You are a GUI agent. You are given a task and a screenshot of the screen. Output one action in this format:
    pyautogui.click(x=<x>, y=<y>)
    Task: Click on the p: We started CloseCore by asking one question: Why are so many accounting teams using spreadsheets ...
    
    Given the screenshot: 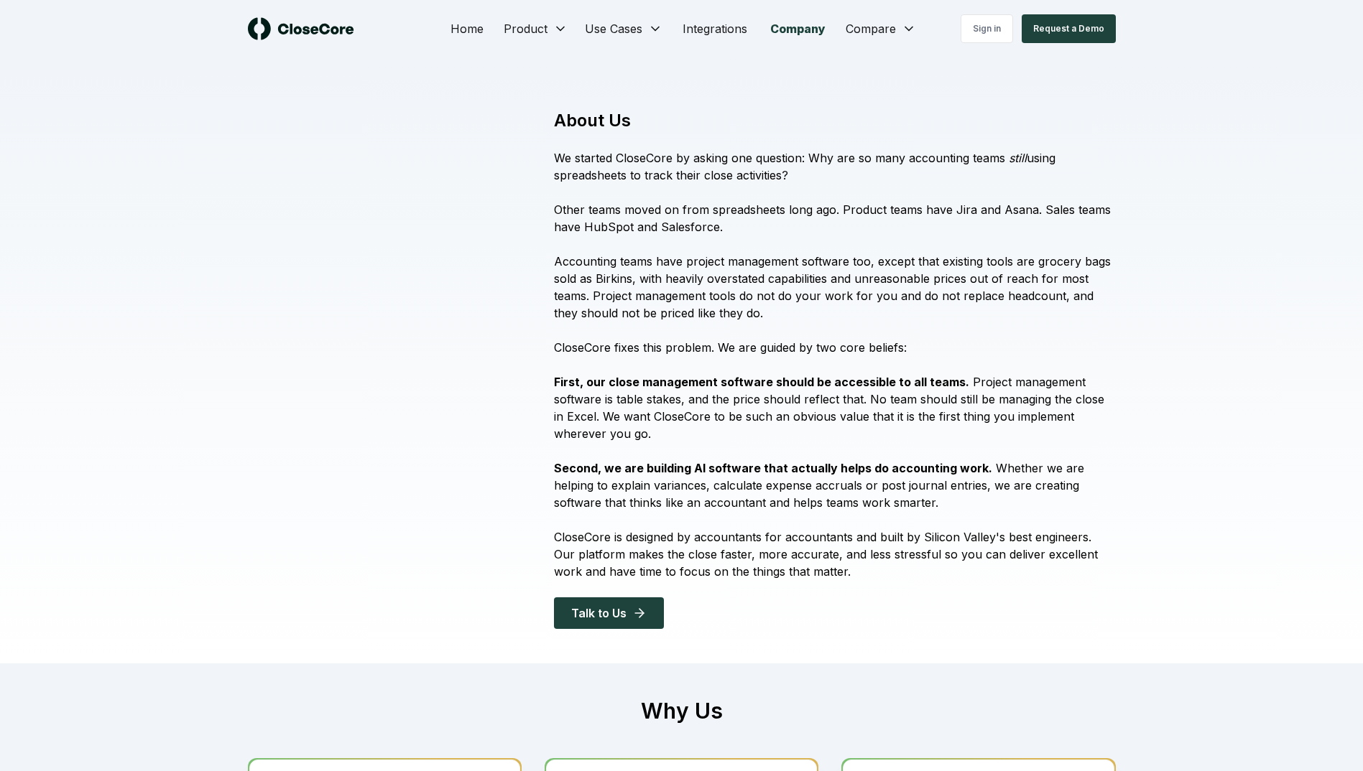 What is the action you would take?
    pyautogui.click(x=834, y=167)
    